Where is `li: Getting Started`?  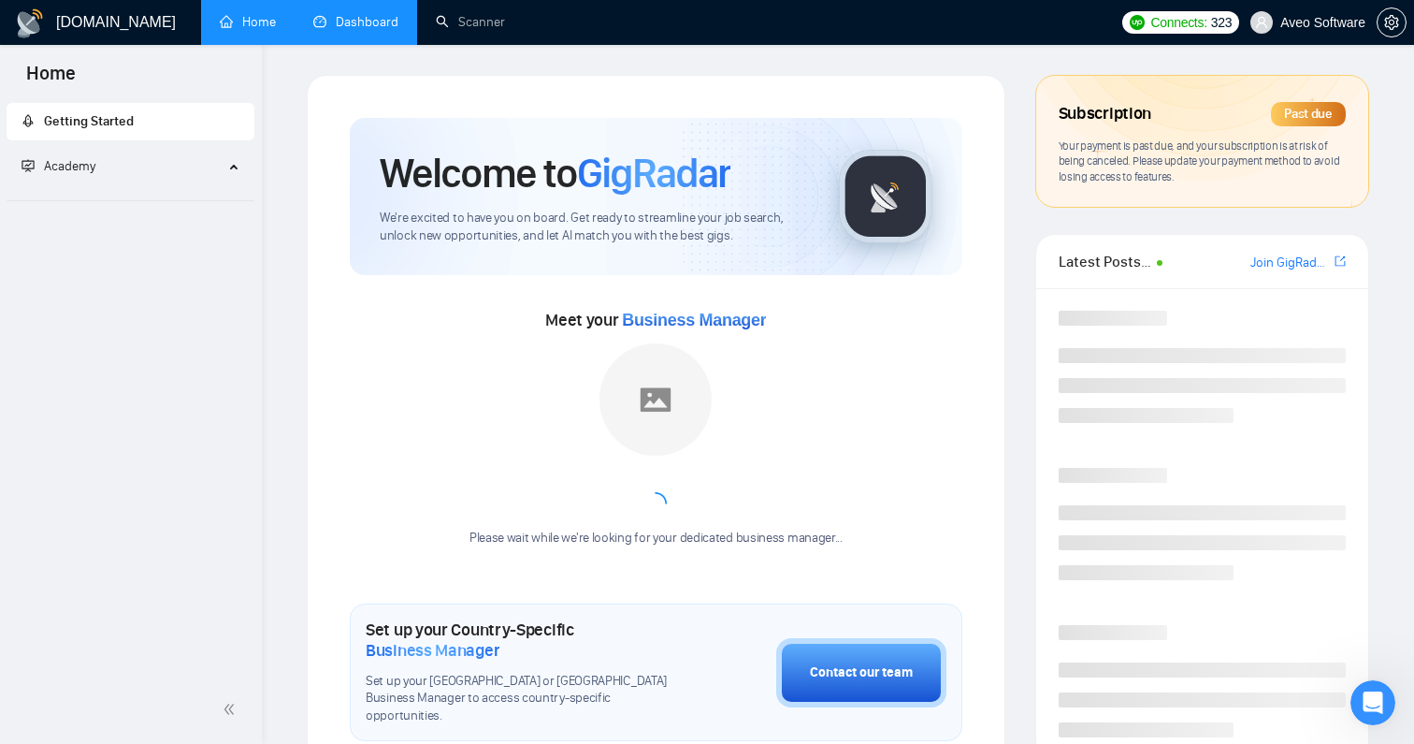
li: Getting Started is located at coordinates (130, 122).